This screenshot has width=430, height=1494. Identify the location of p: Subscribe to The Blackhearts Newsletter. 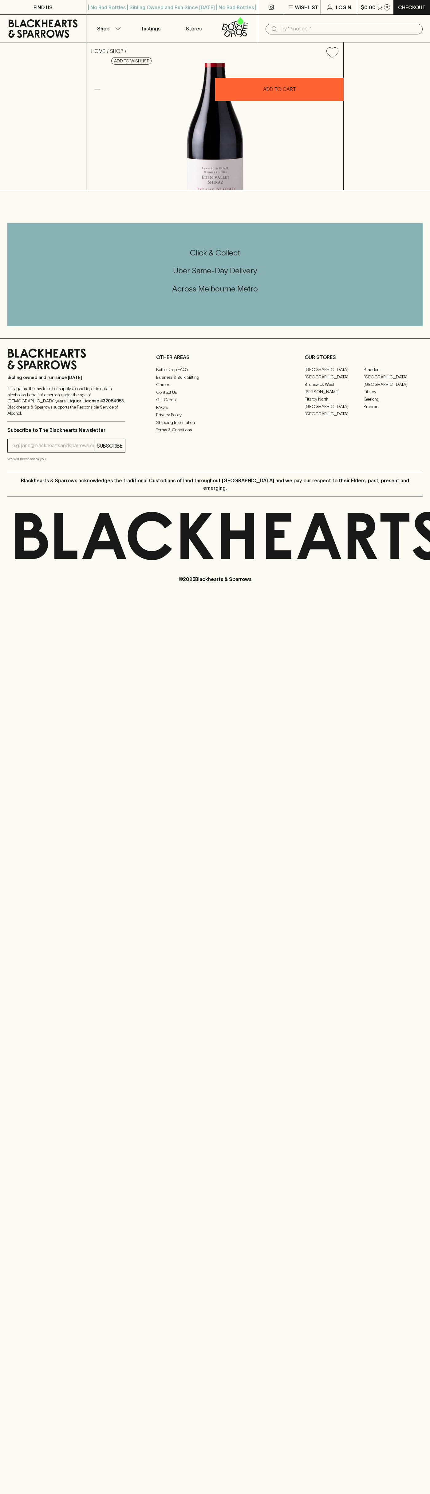
(66, 430).